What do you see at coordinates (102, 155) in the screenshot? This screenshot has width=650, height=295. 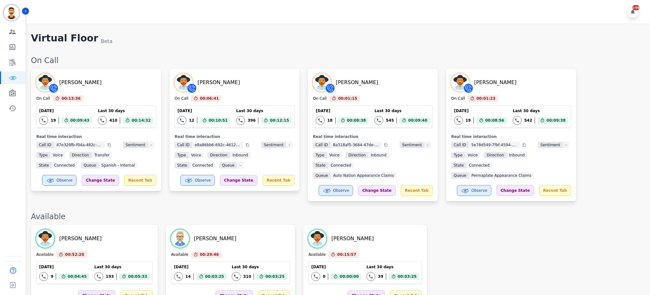 I see `span: transfer` at bounding box center [102, 155].